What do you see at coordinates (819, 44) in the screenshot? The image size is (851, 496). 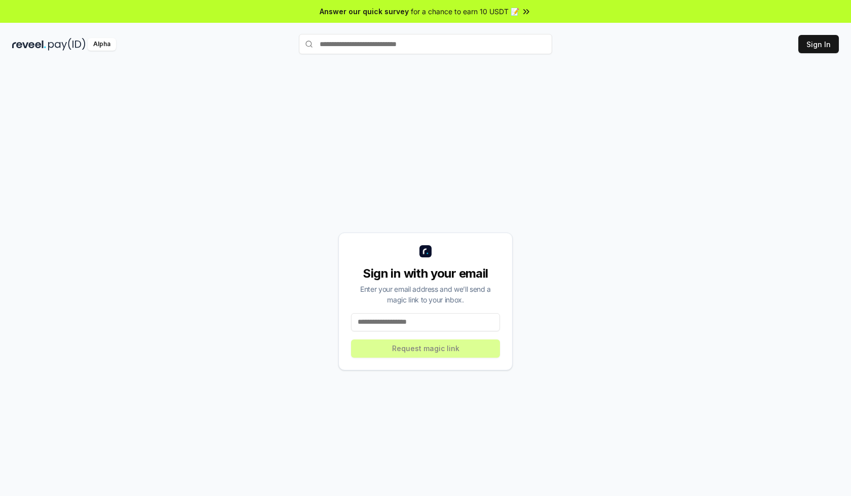 I see `button: Sign In` at bounding box center [819, 44].